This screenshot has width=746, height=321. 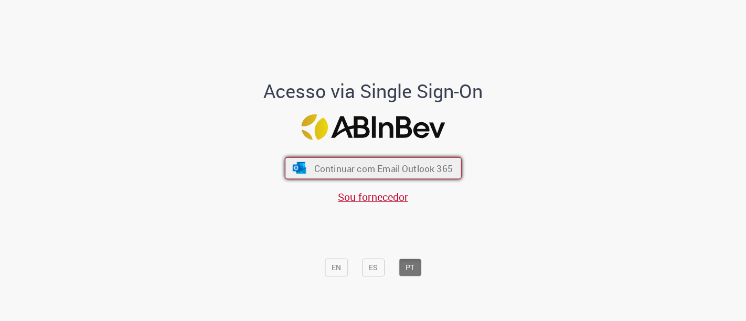 What do you see at coordinates (373, 197) in the screenshot?
I see `a: Sou fornecedor` at bounding box center [373, 197].